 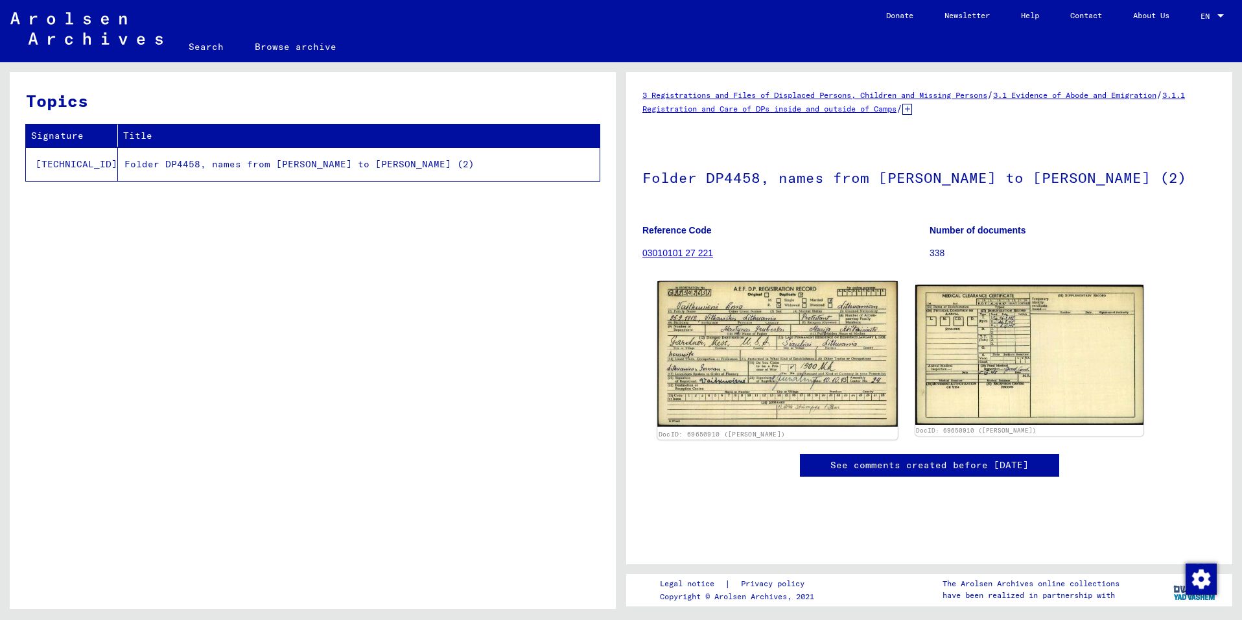 I want to click on img: Change consent, so click(x=1201, y=579).